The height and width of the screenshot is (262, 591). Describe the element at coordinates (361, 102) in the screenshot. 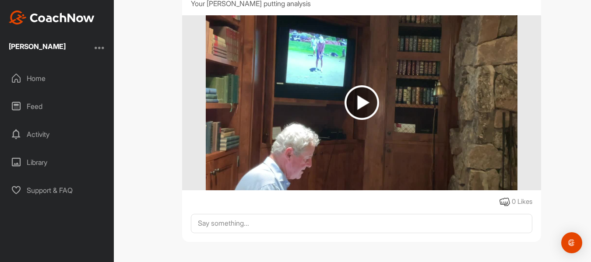

I see `img: play` at that location.